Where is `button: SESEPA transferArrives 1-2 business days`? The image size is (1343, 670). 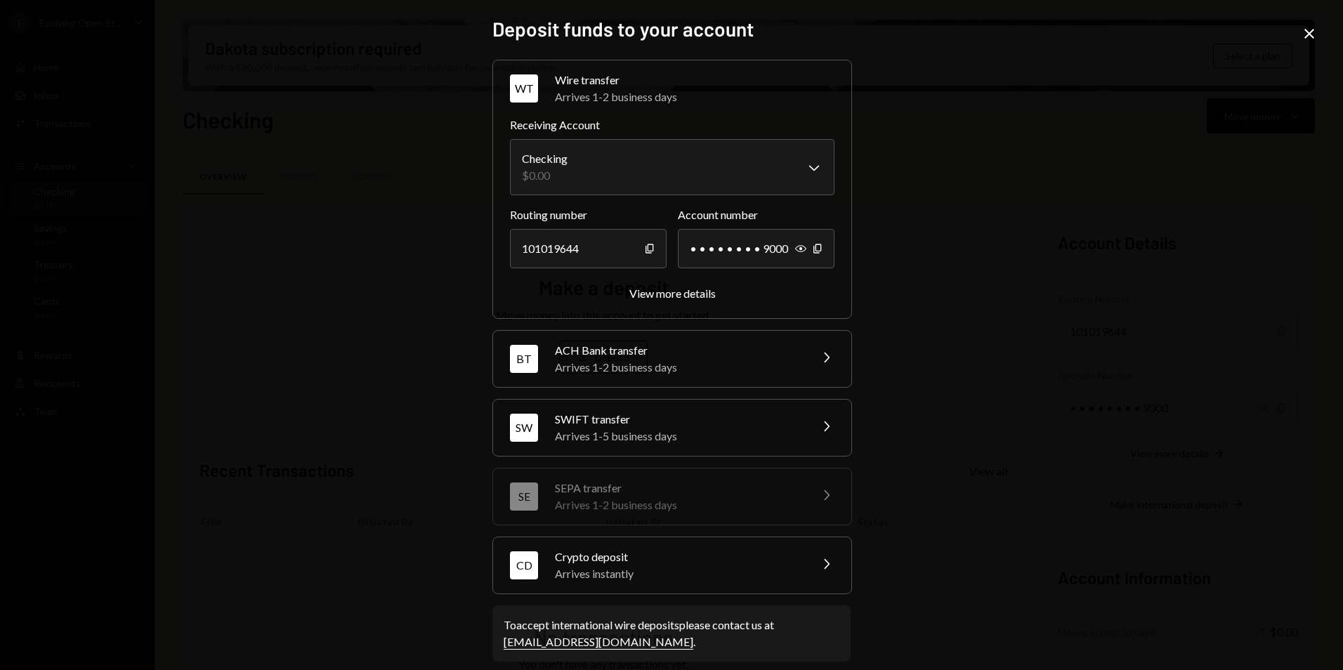
button: SESEPA transferArrives 1-2 business days is located at coordinates (672, 497).